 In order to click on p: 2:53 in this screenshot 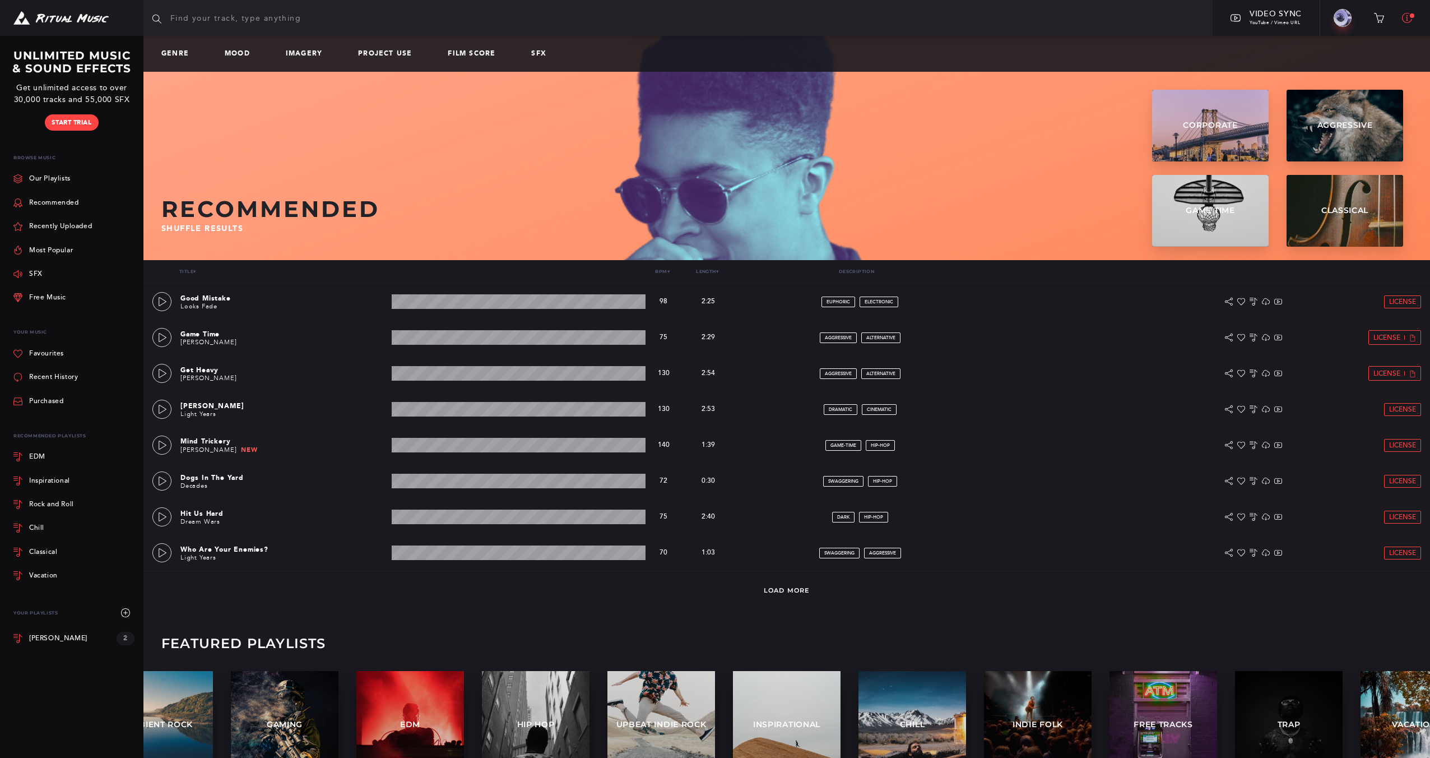, I will do `click(708, 409)`.